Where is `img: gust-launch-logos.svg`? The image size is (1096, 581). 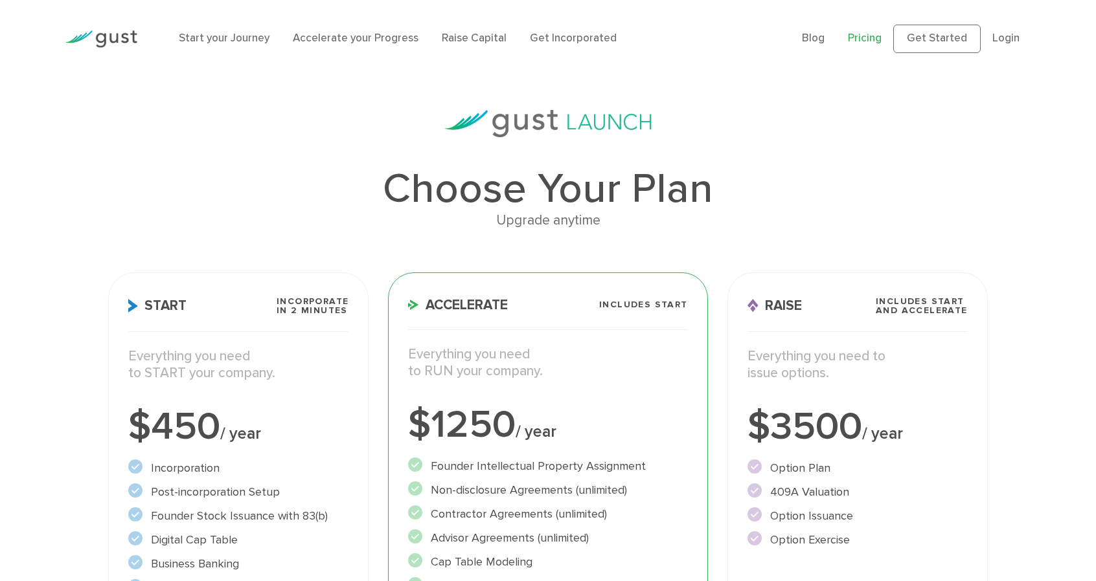 img: gust-launch-logos.svg is located at coordinates (548, 124).